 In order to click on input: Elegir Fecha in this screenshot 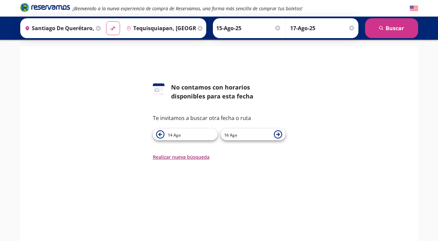, I will do `click(248, 28)`.